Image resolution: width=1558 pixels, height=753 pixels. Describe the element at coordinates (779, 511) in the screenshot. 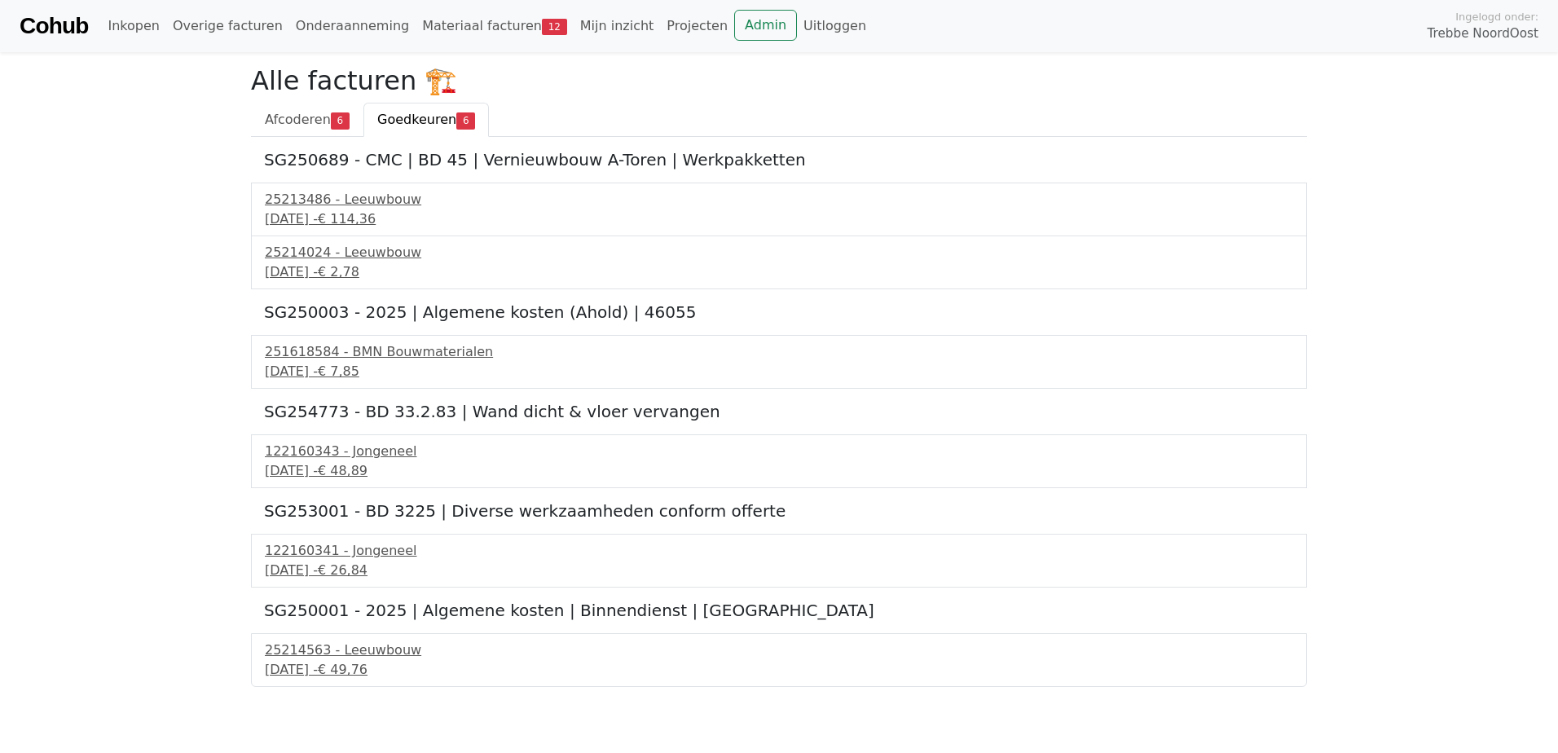

I see `h5: SG253001 - BD 3225 | Diverse werkzaamheden conform offerte` at that location.